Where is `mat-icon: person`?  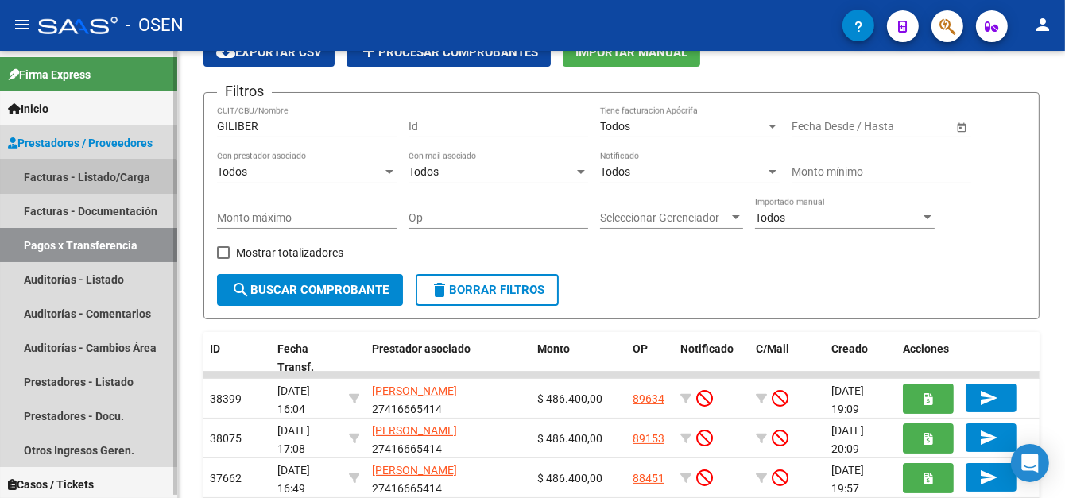
mat-icon: person is located at coordinates (1042, 25).